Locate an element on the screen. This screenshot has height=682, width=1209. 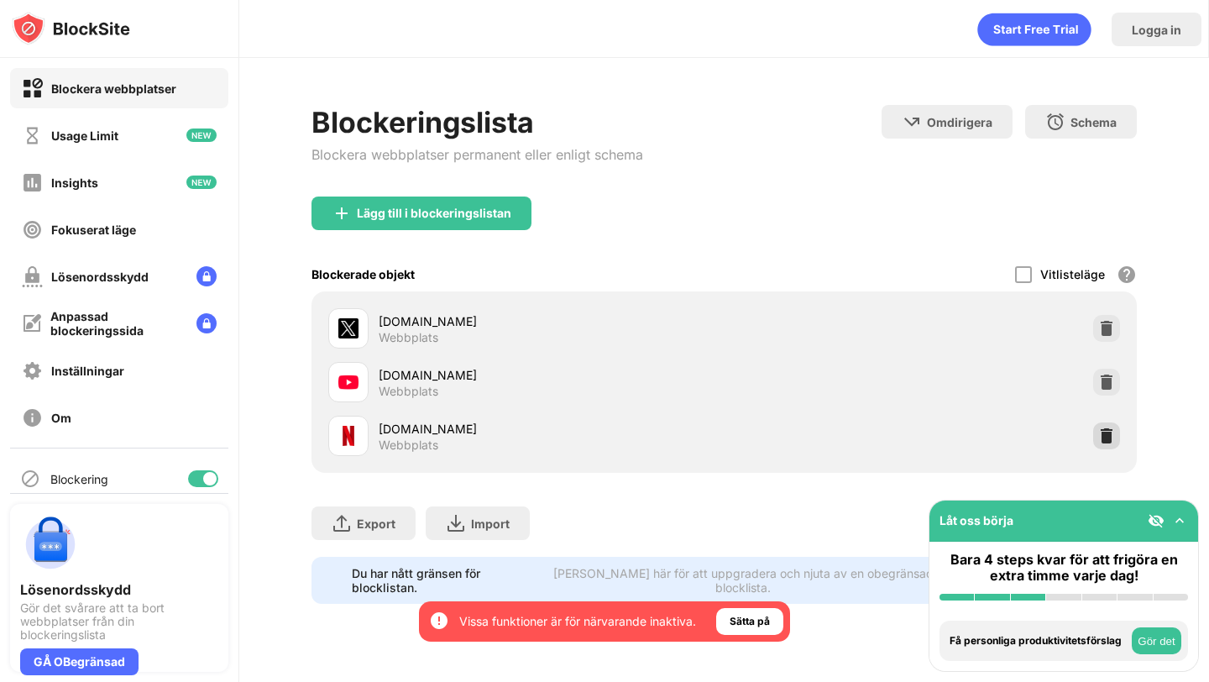
div: Schema is located at coordinates (1093, 122).